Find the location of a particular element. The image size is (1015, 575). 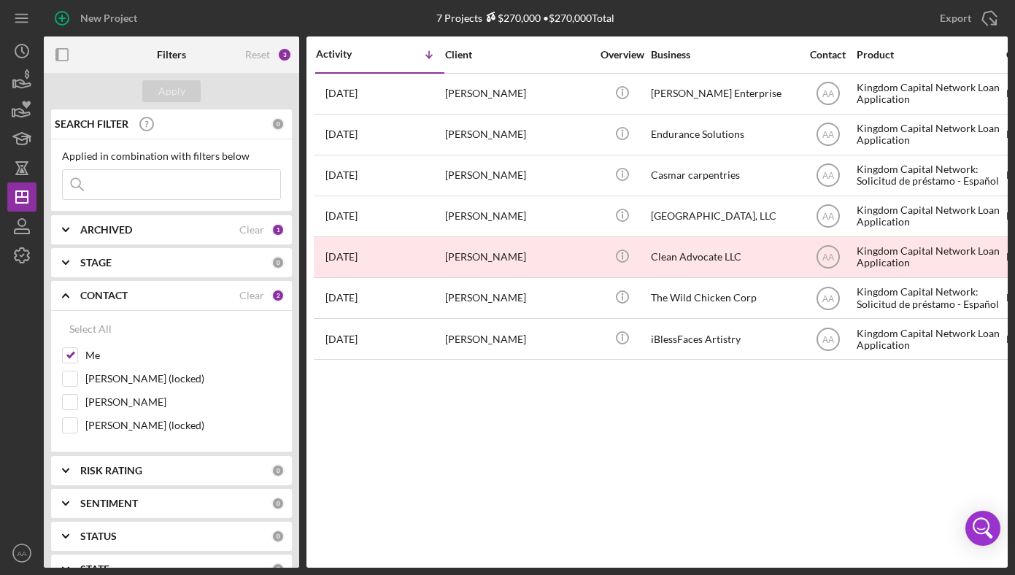

time: 2025-06-25 20:25 is located at coordinates (342, 175).